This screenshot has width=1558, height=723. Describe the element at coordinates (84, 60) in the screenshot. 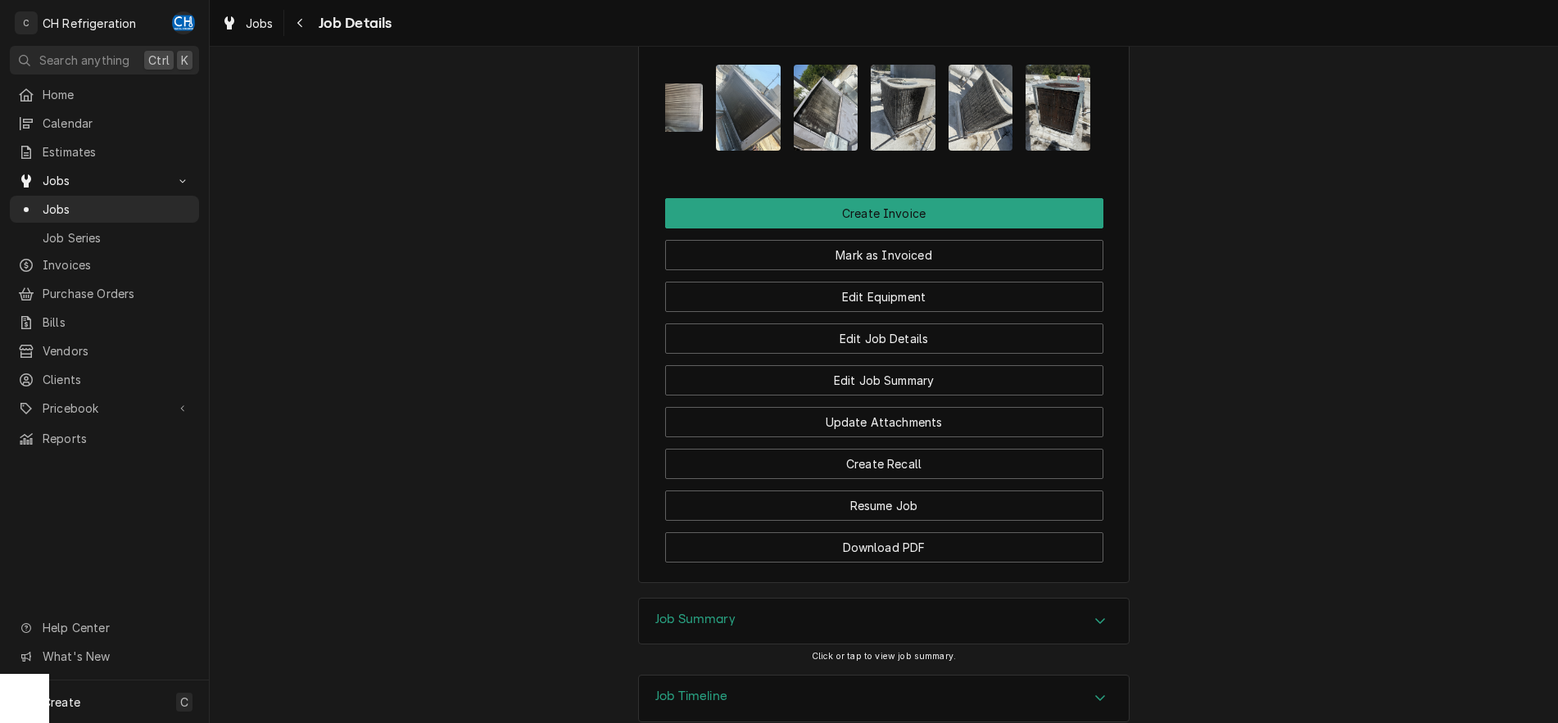

I see `span: Search anything` at that location.